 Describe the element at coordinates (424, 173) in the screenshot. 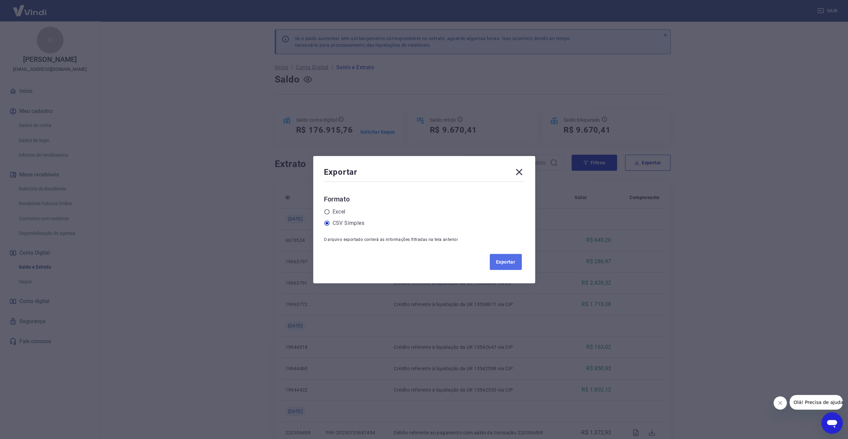

I see `div: Exportar` at that location.